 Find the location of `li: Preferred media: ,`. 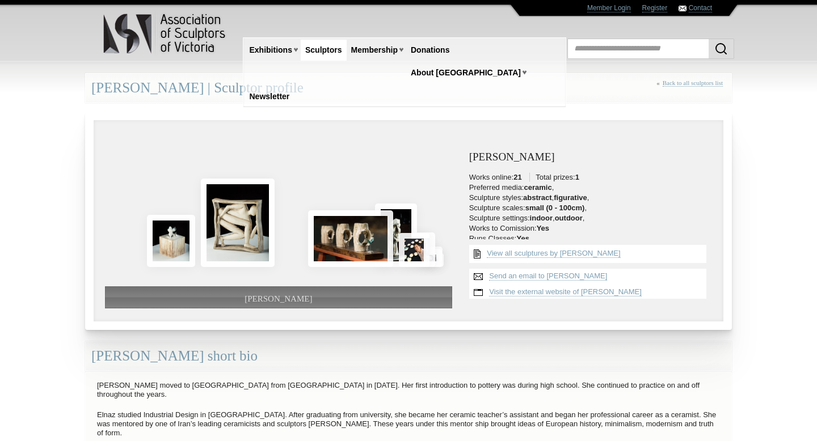

li: Preferred media: , is located at coordinates (590, 188).